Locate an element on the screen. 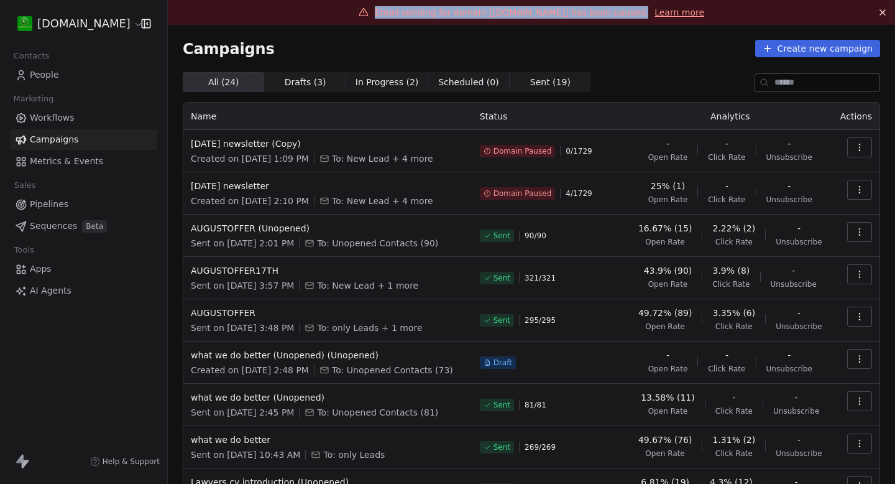 The width and height of the screenshot is (895, 484). span: 2.22% (2) is located at coordinates (733, 228).